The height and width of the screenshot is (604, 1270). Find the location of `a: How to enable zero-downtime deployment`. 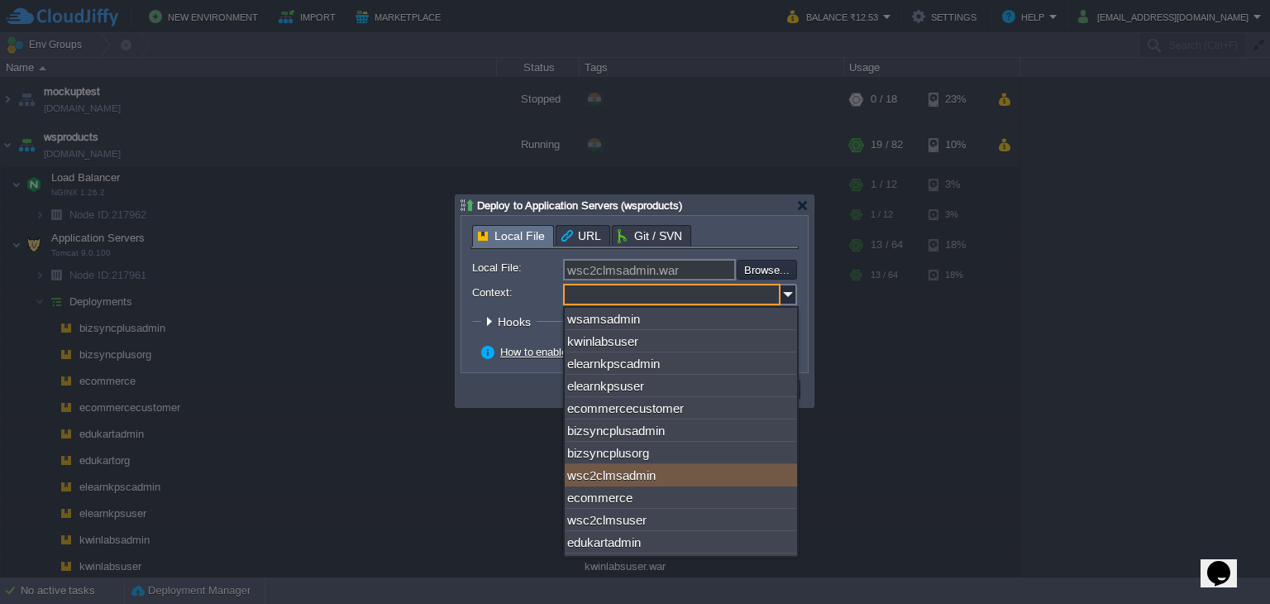

a: How to enable zero-downtime deployment is located at coordinates (600, 351).